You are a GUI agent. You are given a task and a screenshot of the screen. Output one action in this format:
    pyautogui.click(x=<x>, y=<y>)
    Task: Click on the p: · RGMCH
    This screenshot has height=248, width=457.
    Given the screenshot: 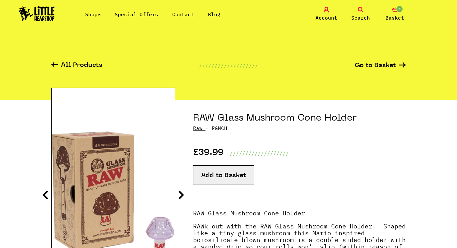 What is the action you would take?
    pyautogui.click(x=299, y=128)
    